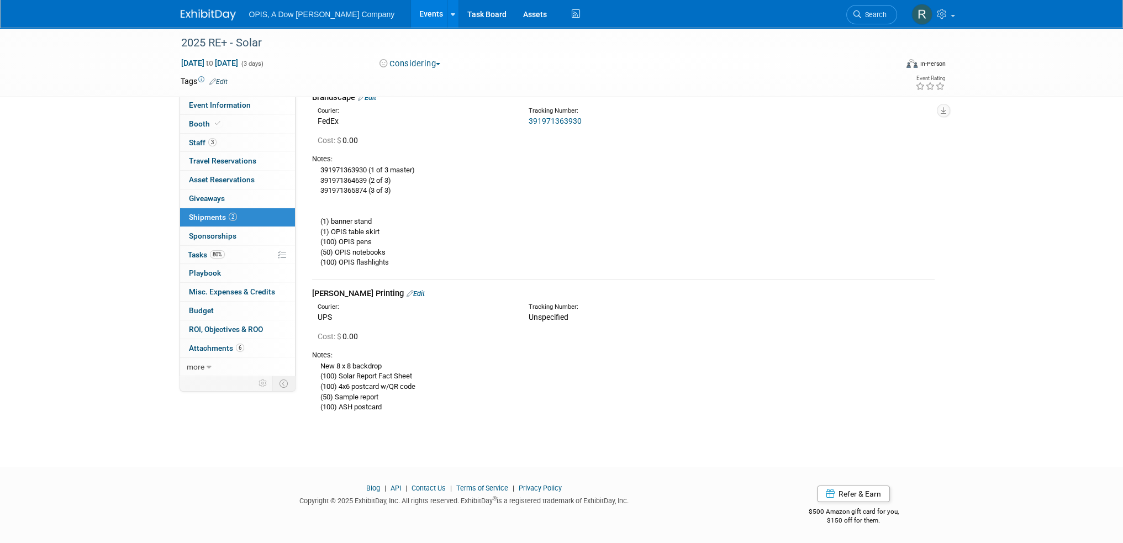 Image resolution: width=1123 pixels, height=543 pixels. What do you see at coordinates (252, 64) in the screenshot?
I see `span: (3 days)` at bounding box center [252, 64].